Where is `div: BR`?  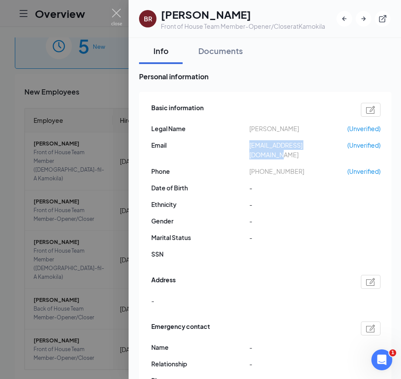
div: BR is located at coordinates (148, 19).